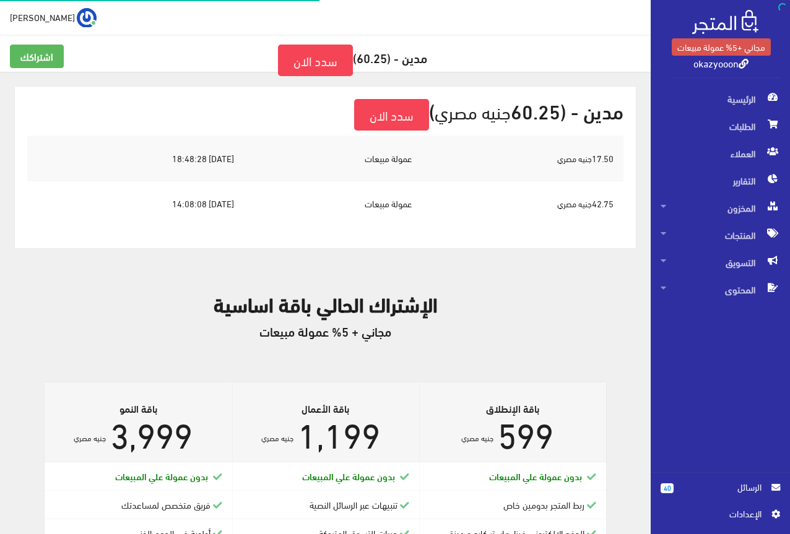 This screenshot has height=534, width=790. I want to click on div: فريق متخصص لمساعدتك, so click(138, 505).